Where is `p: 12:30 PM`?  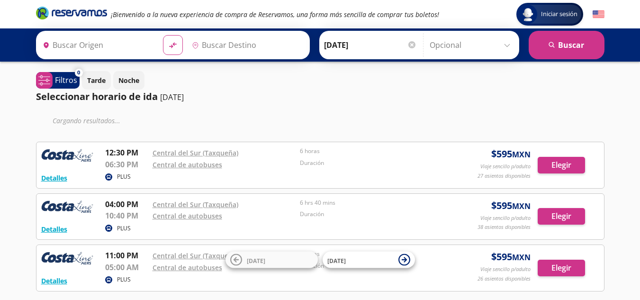
p: 12:30 PM is located at coordinates (127, 153).